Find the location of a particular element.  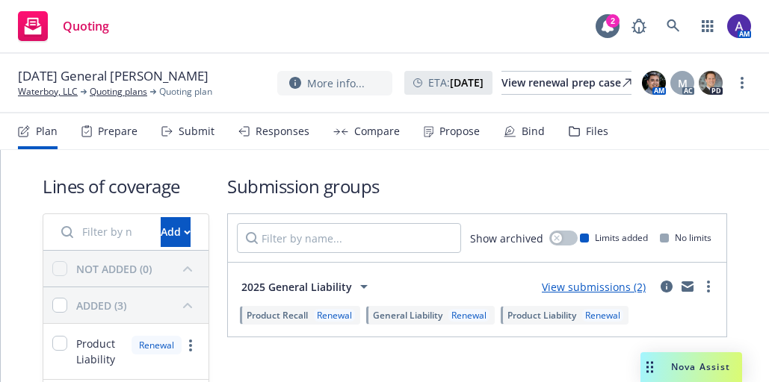

div: Plan is located at coordinates (46, 131).